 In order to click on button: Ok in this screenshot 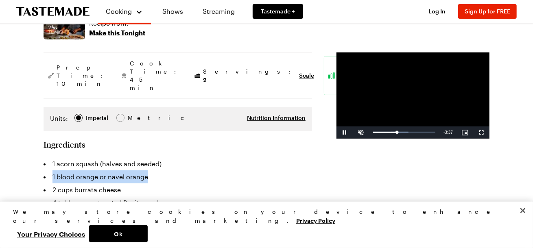, I will do `click(118, 234)`.